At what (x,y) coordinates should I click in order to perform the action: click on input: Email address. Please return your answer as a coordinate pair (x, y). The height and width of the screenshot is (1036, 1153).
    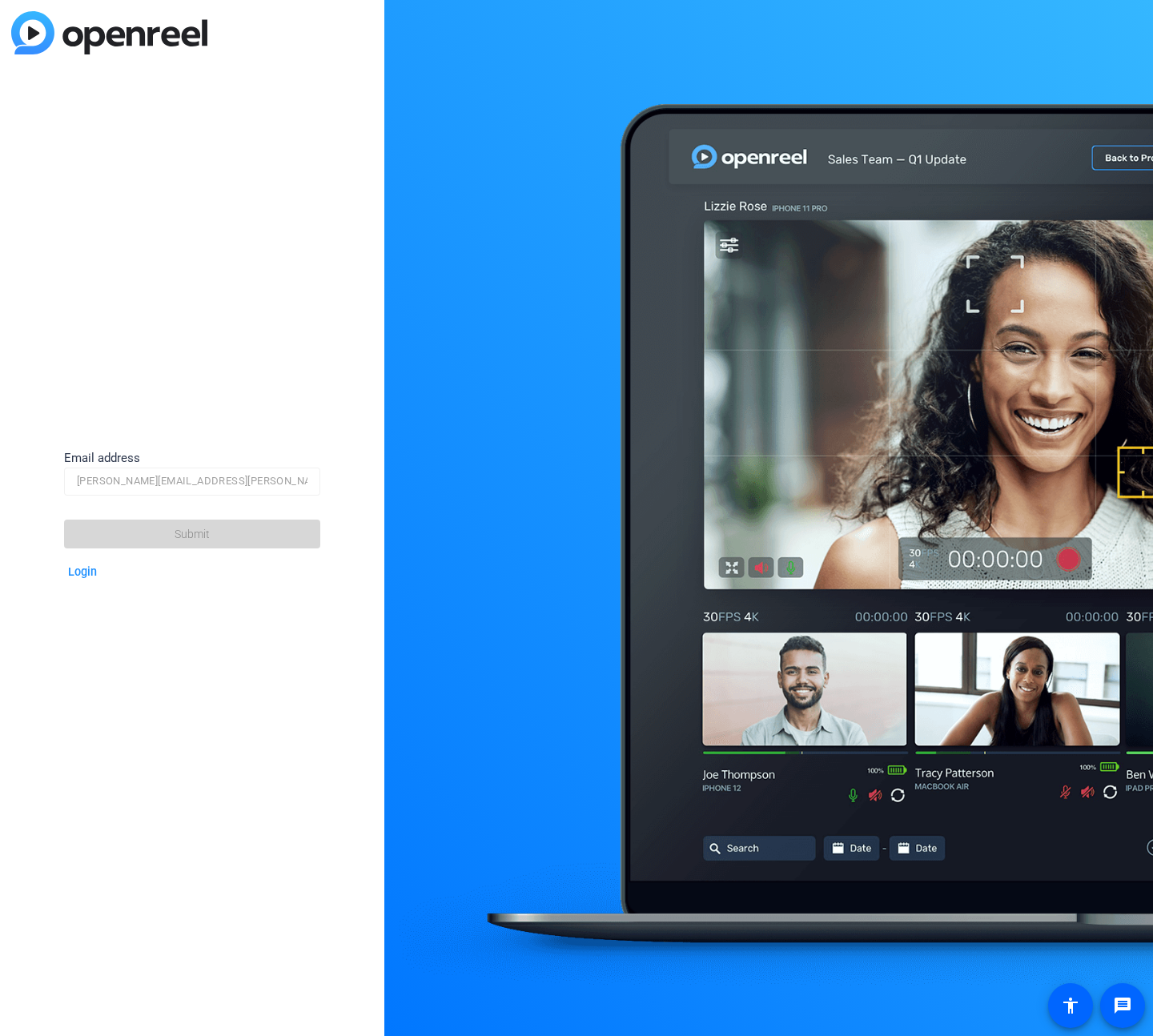
    Looking at the image, I should click on (192, 481).